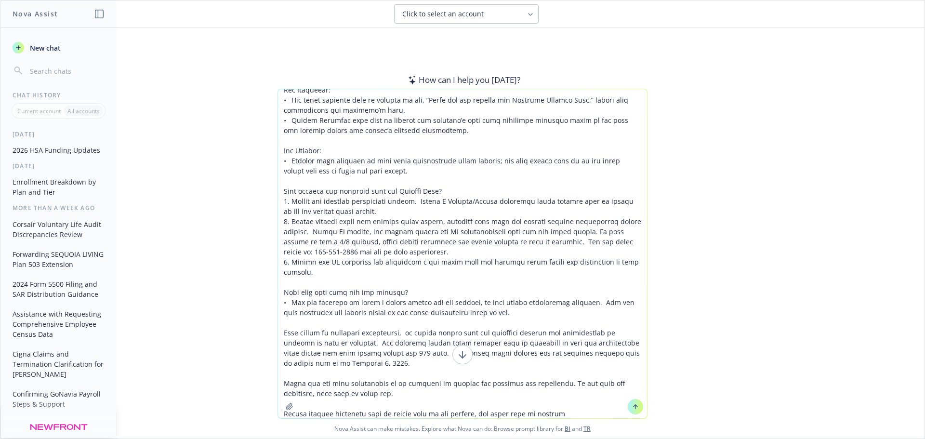 The image size is (925, 439). Describe the element at coordinates (58, 208) in the screenshot. I see `div: More than a week ago` at that location.